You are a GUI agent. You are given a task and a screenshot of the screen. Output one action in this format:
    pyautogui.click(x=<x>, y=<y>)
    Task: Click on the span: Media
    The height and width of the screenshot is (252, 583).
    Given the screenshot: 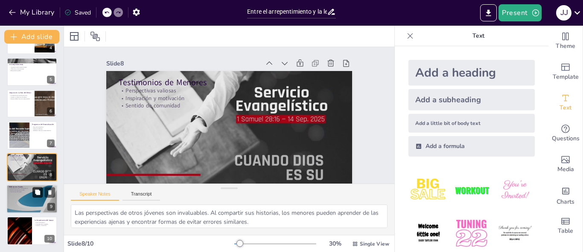 What is the action you would take?
    pyautogui.click(x=566, y=169)
    